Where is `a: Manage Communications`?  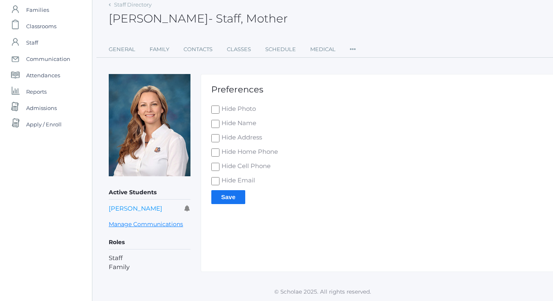
a: Manage Communications is located at coordinates (146, 224).